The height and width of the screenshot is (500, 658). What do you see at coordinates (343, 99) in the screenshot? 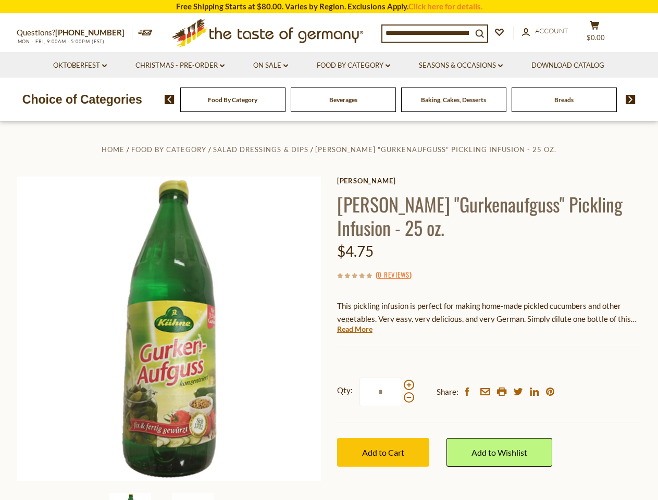
I see `span: Beverages` at bounding box center [343, 99].